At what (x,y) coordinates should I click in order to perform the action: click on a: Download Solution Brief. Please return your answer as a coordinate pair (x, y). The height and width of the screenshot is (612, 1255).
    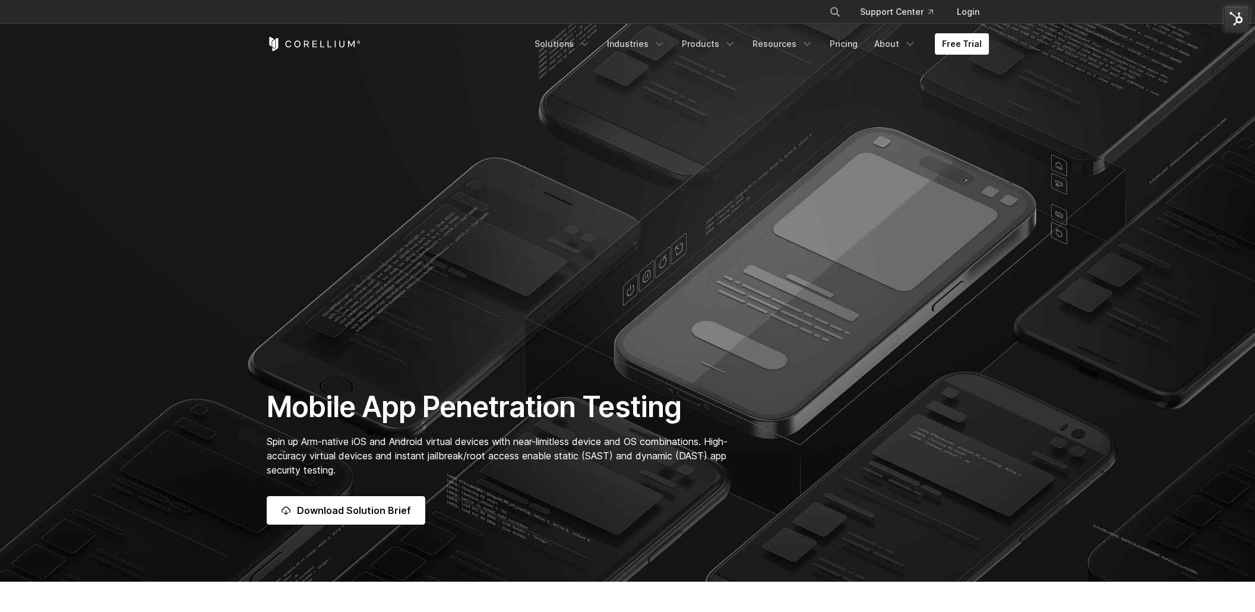
    Looking at the image, I should click on (346, 510).